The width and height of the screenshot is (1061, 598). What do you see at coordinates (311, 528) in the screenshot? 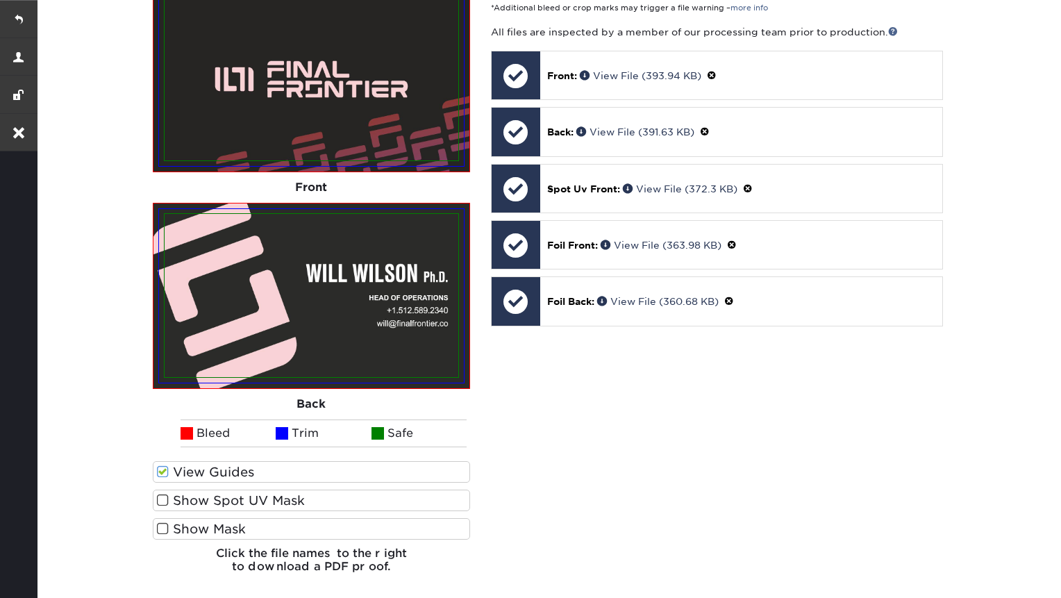
I see `label: Show Mask` at bounding box center [311, 528].